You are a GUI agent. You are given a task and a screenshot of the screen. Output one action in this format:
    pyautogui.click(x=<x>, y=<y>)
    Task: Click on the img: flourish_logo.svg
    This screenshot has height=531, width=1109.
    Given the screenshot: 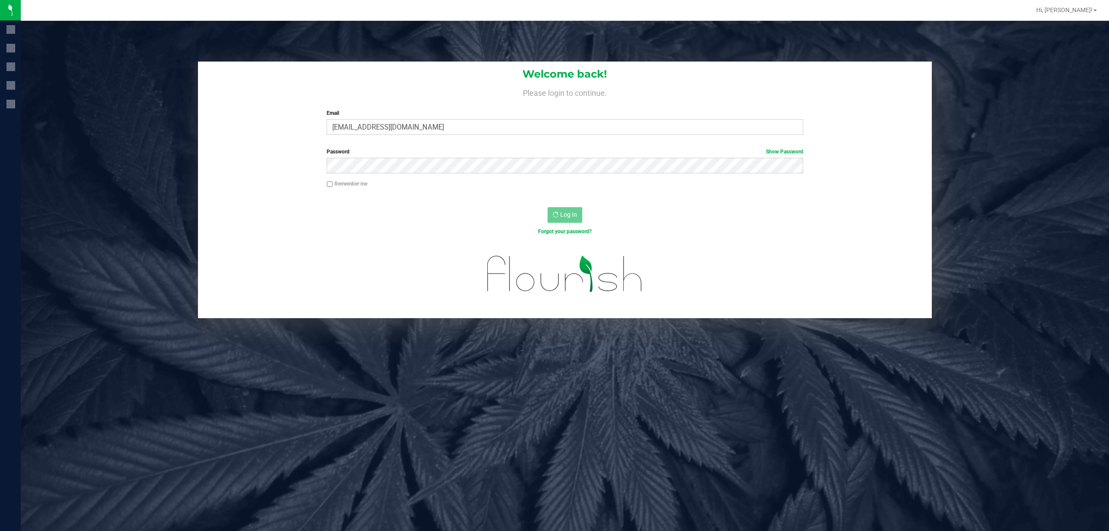 What is the action you would take?
    pyautogui.click(x=565, y=274)
    